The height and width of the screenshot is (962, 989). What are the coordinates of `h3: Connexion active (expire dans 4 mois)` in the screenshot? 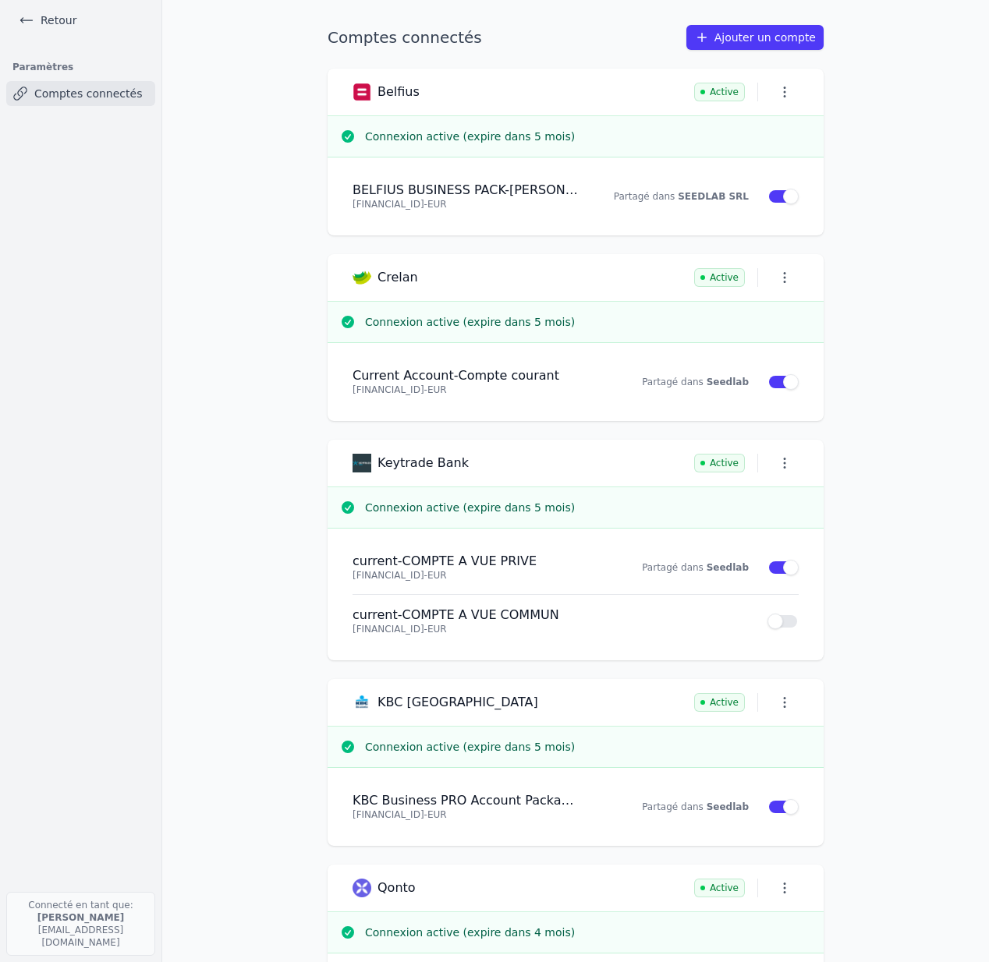 It's located at (588, 932).